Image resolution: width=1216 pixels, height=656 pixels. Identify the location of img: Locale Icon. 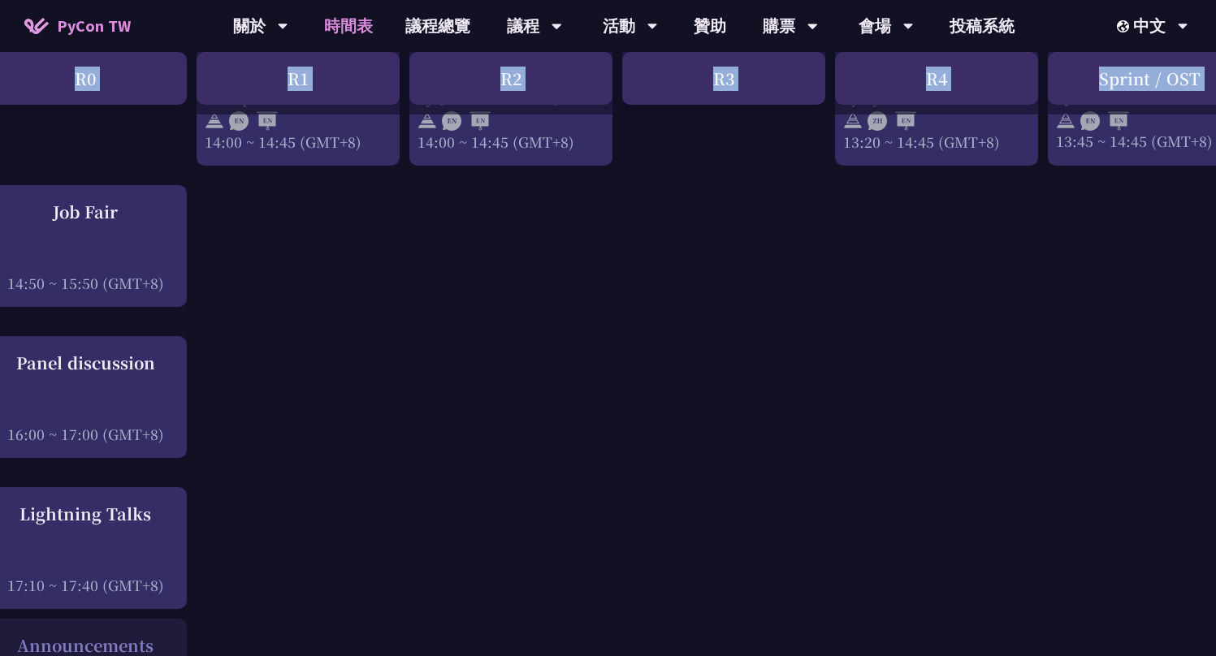
(1125, 26).